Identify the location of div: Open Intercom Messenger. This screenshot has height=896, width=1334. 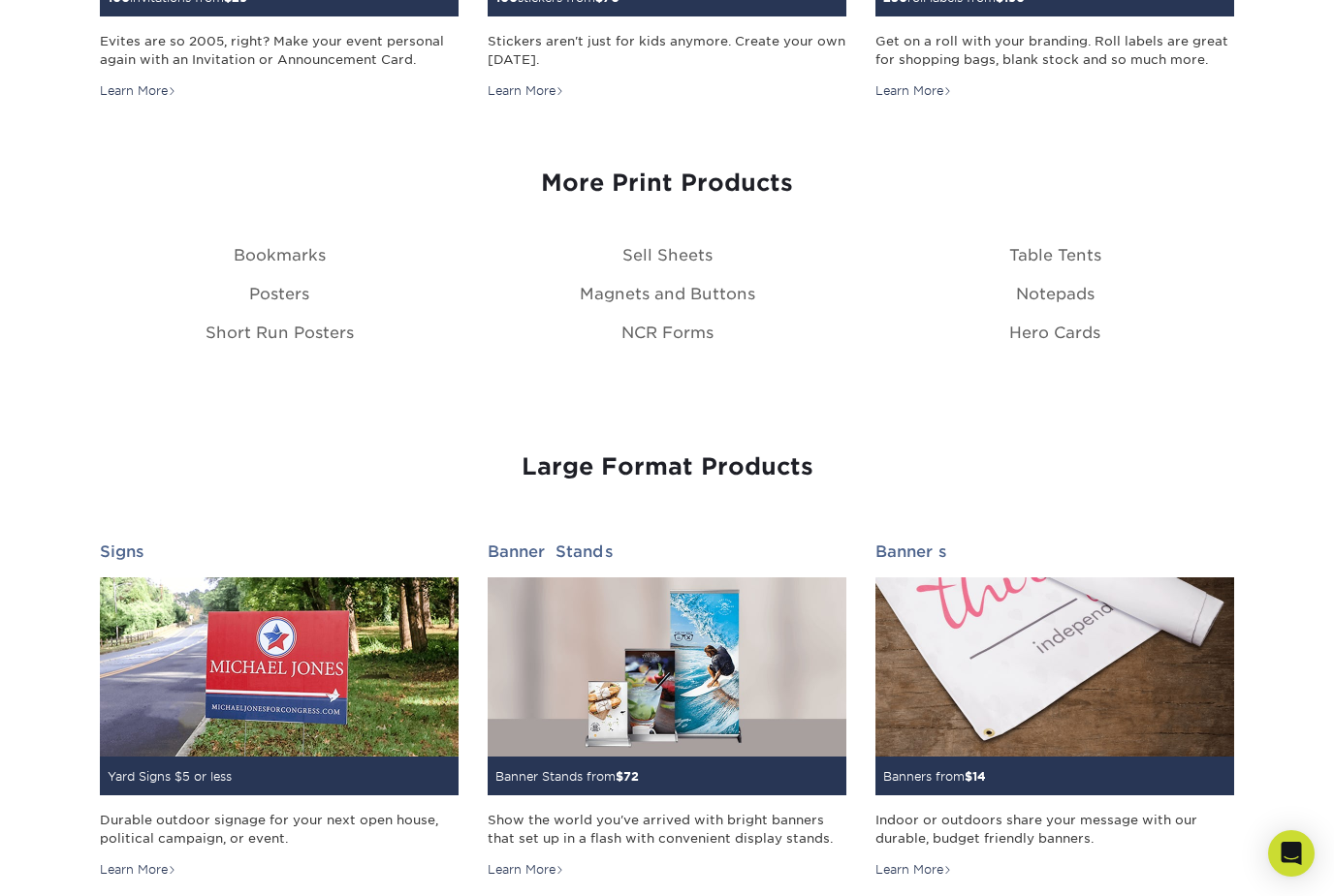
(1292, 854).